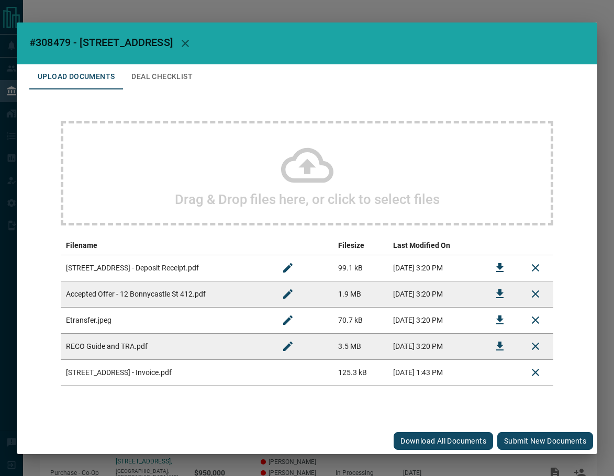  I want to click on button: Upload Documents, so click(76, 77).